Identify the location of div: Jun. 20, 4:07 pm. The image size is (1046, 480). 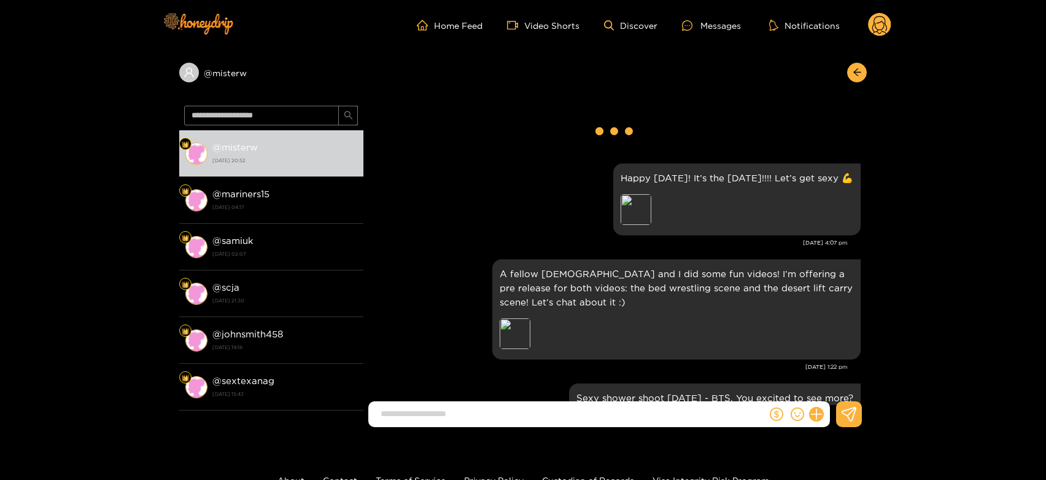
(737, 199).